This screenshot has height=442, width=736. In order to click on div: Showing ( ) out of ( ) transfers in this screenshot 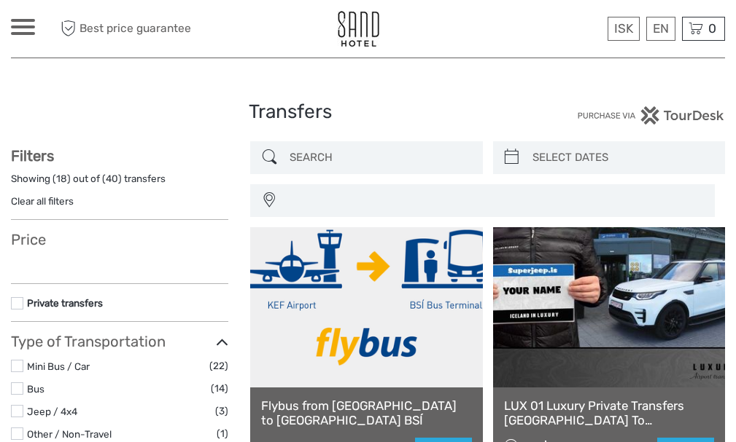, I will do `click(120, 183)`.